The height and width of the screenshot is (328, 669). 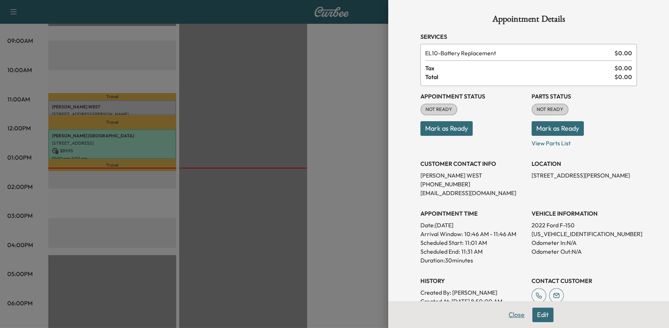 I want to click on p: Duration: 30 minutes, so click(x=473, y=260).